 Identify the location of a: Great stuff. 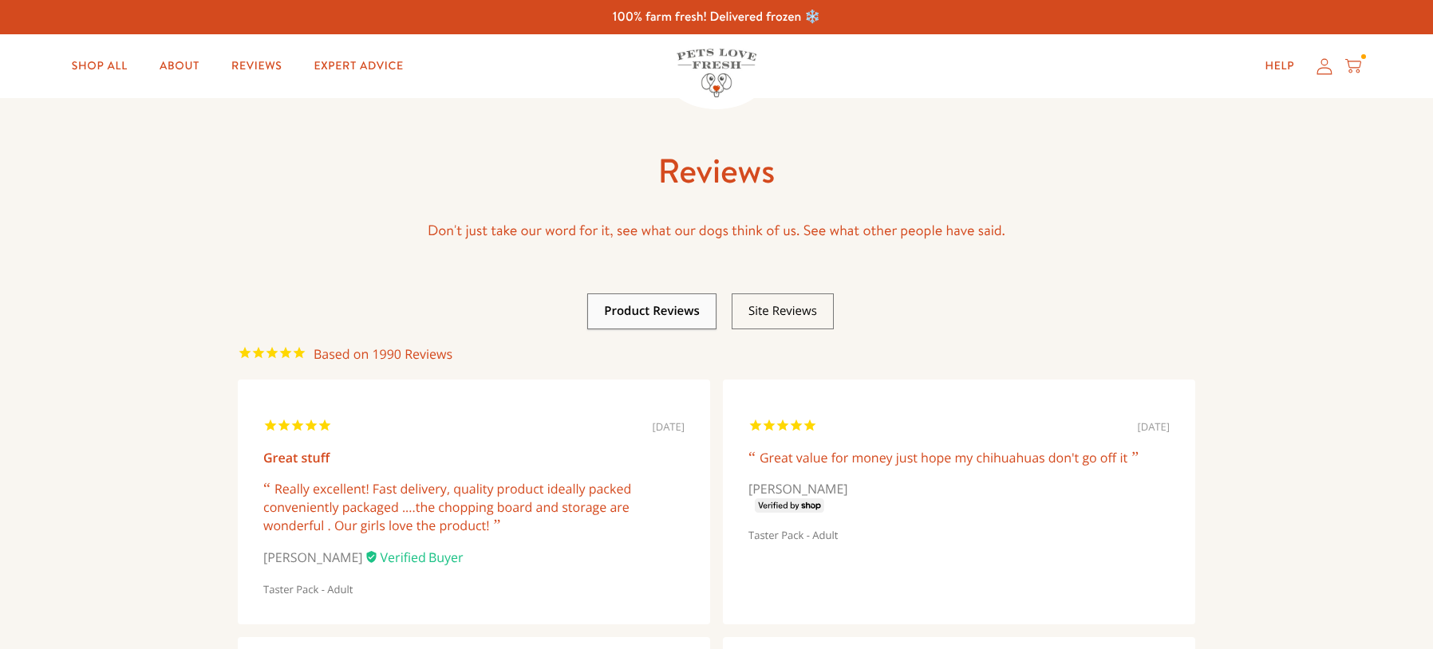
(296, 458).